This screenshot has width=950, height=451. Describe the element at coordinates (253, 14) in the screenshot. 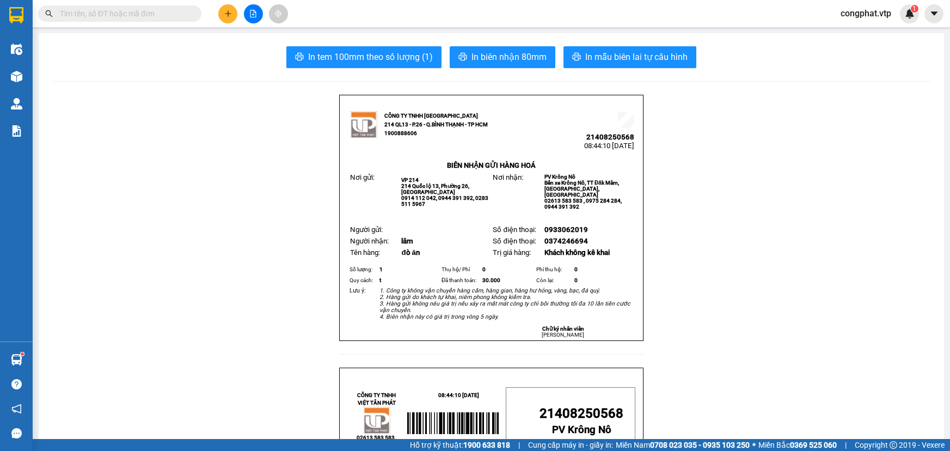

I see `span: file-add` at that location.